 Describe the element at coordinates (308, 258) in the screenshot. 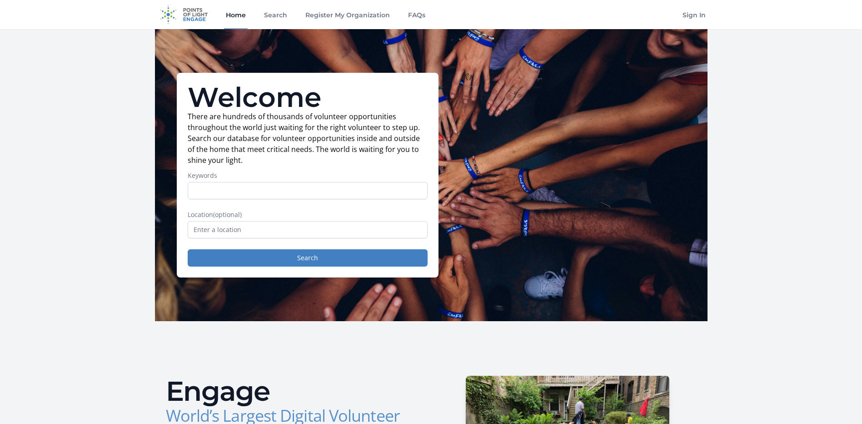

I see `button: Search` at that location.